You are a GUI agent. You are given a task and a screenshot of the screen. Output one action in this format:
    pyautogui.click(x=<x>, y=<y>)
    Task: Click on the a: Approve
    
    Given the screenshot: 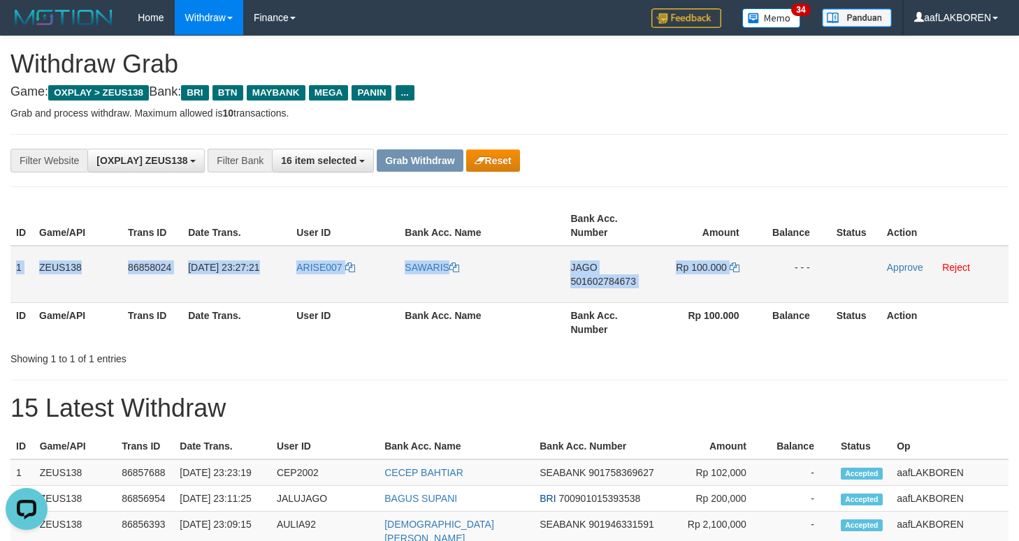 What is the action you would take?
    pyautogui.click(x=905, y=268)
    